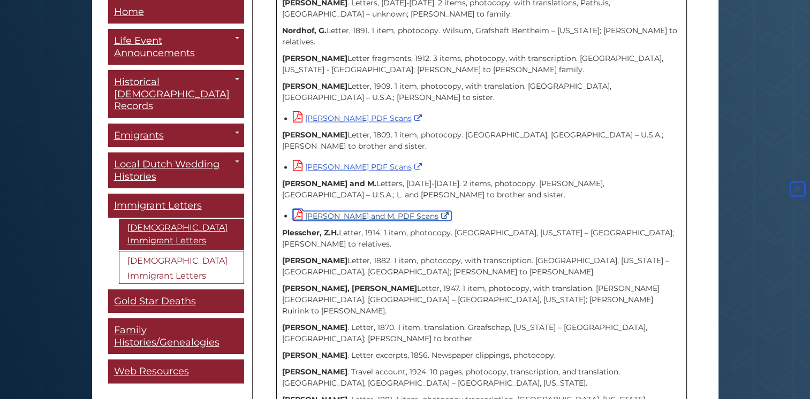 This screenshot has height=399, width=810. I want to click on span: Immigrant Letters, so click(158, 206).